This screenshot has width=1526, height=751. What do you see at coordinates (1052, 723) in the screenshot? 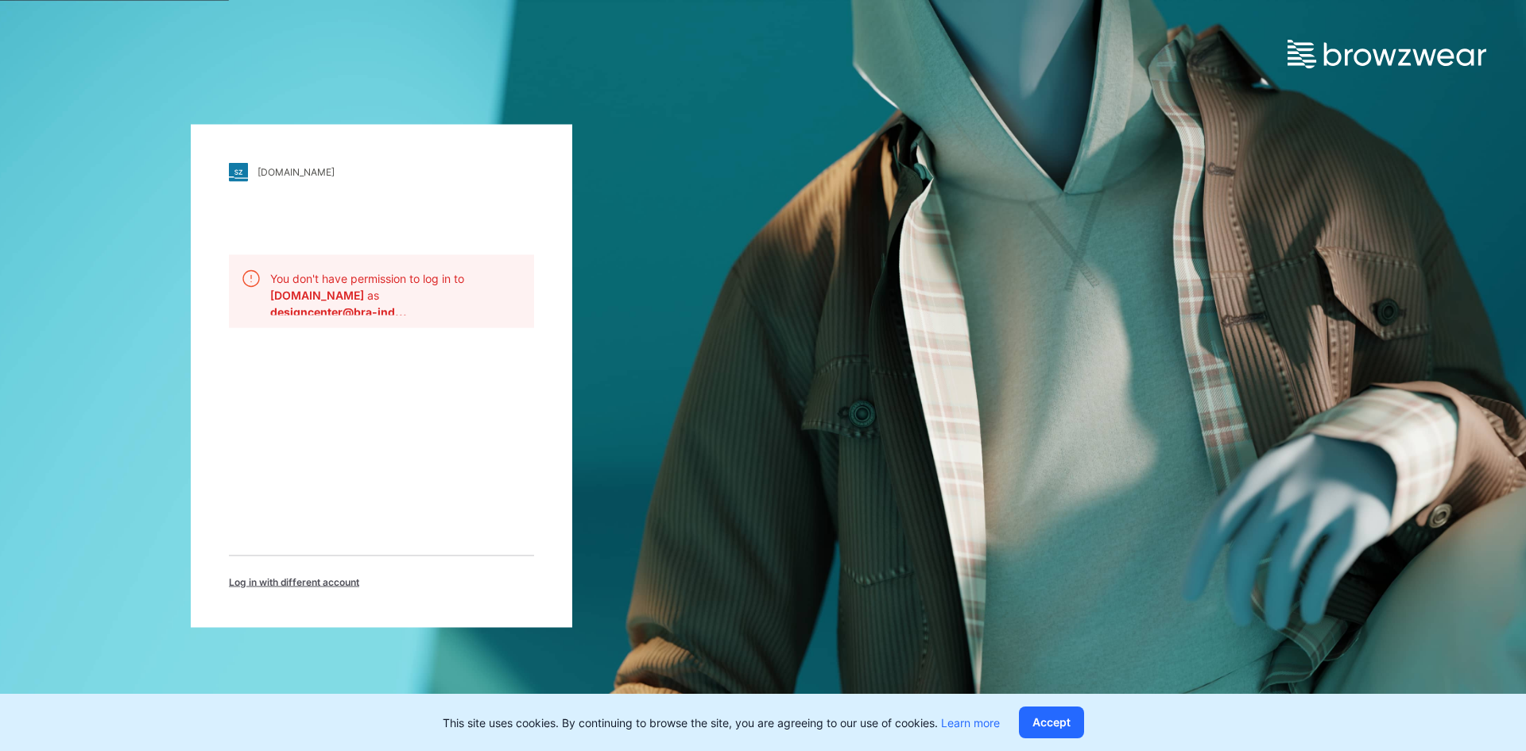
I see `button: Accept` at bounding box center [1052, 723].